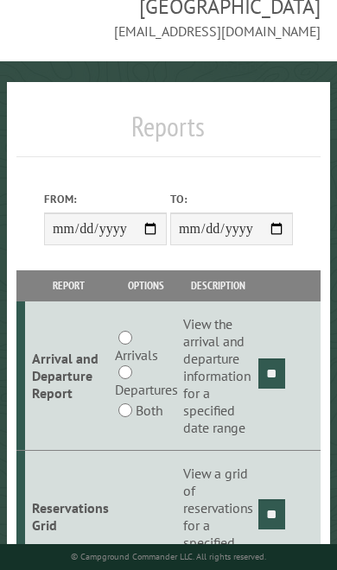 Image resolution: width=337 pixels, height=570 pixels. What do you see at coordinates (68, 285) in the screenshot?
I see `th: Report` at bounding box center [68, 285].